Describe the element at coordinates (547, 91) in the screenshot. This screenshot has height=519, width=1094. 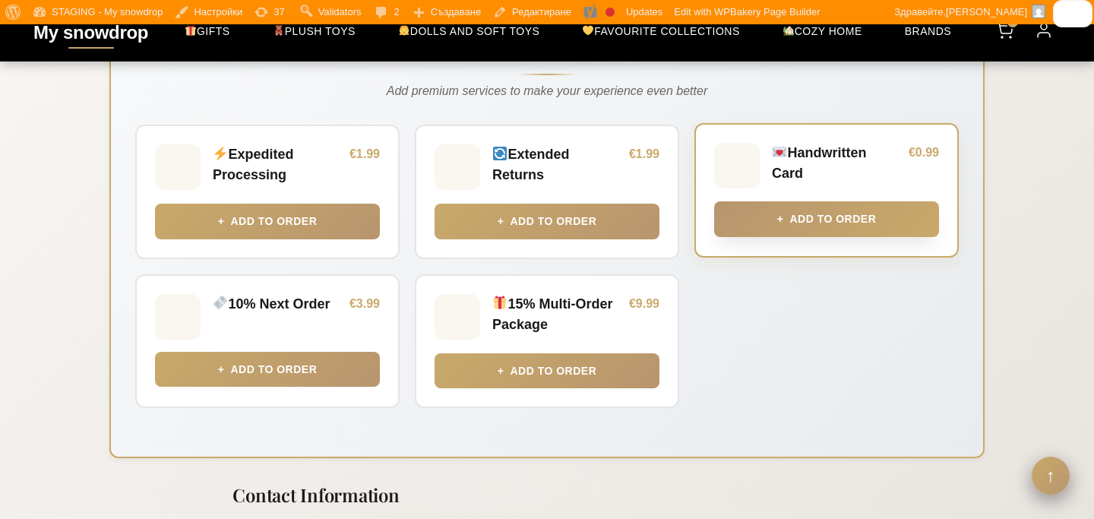
I see `p: Add premium services to make your experience even better` at that location.